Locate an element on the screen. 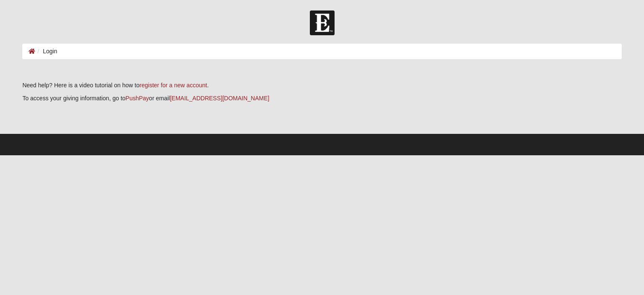 This screenshot has height=295, width=644. p: To access your giving information, go to or email is located at coordinates (321, 98).